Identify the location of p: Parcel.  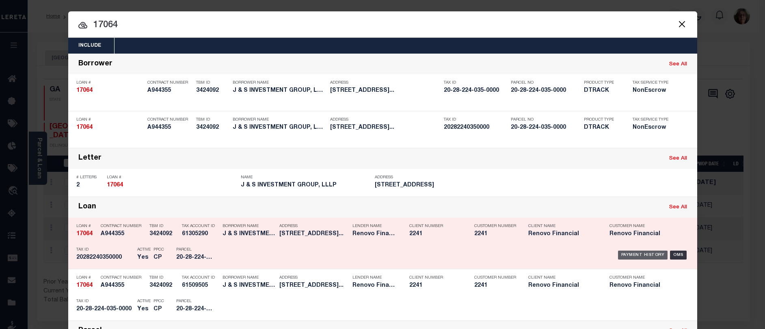
(195, 301).